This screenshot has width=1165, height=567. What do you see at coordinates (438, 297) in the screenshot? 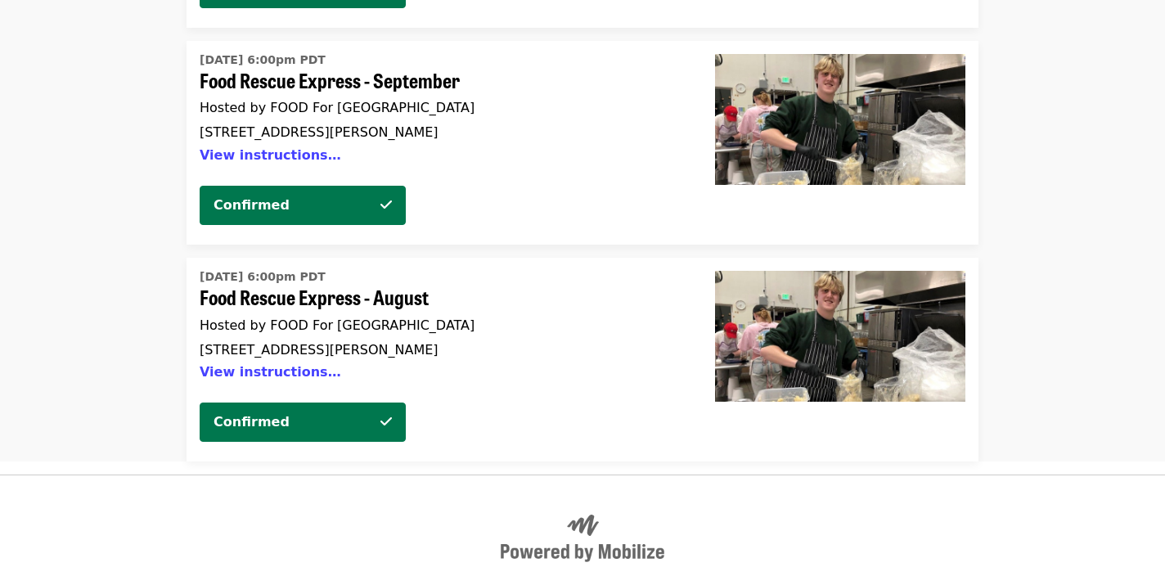
I see `span: Food Rescue Express - August` at bounding box center [438, 297].